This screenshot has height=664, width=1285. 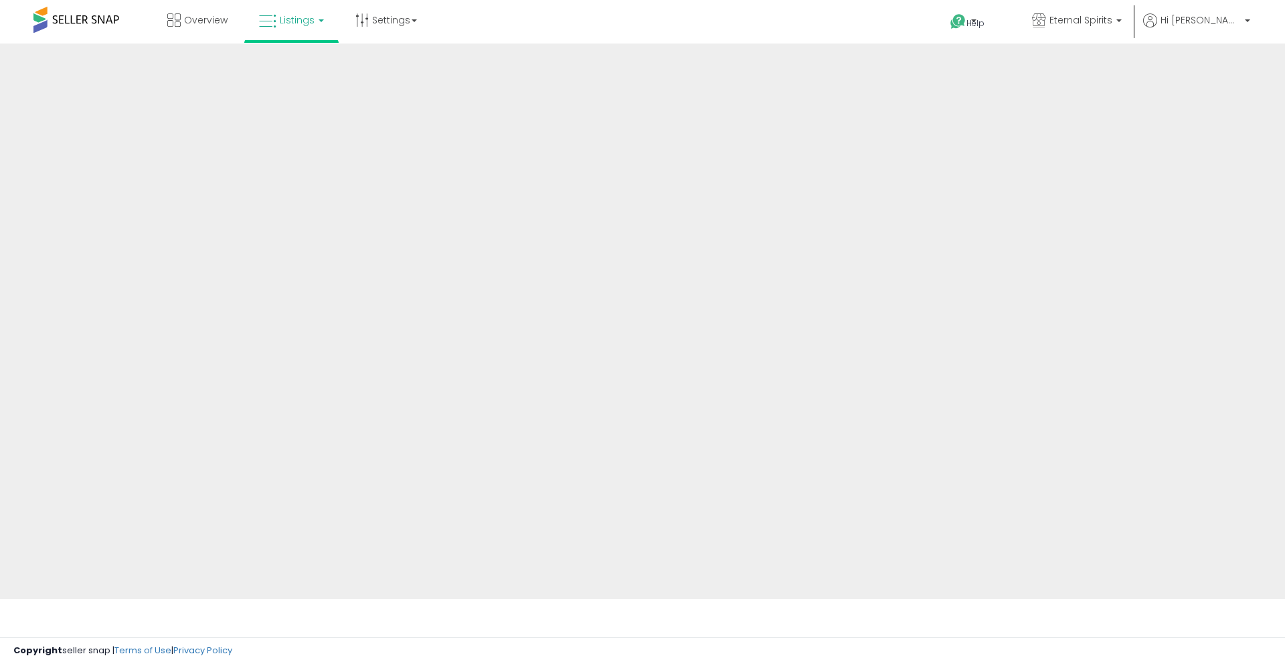 I want to click on span: Help, so click(x=975, y=23).